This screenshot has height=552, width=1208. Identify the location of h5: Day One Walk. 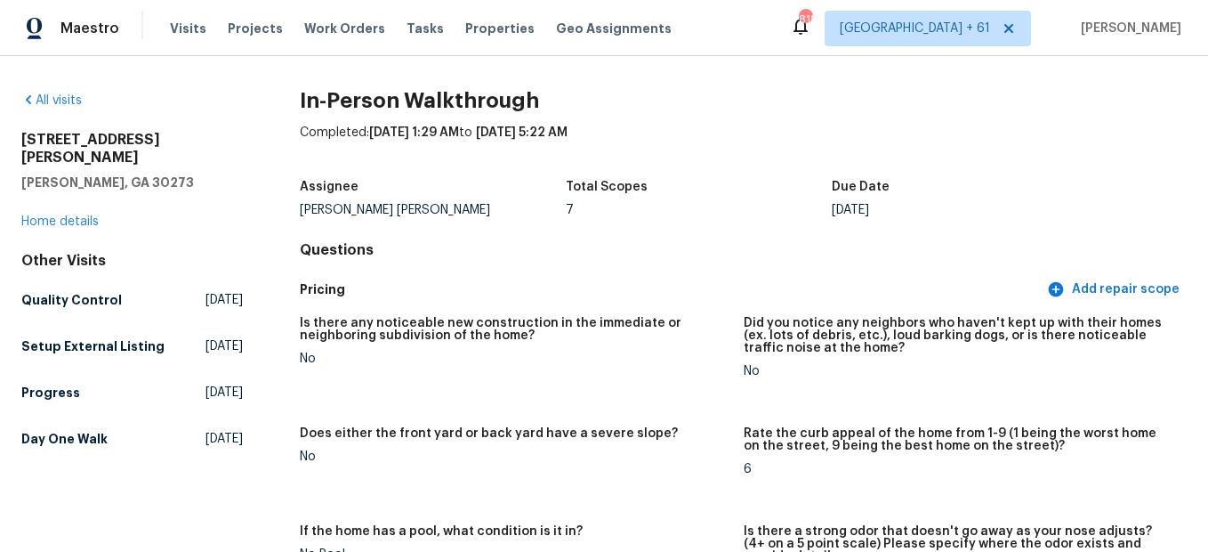
(64, 439).